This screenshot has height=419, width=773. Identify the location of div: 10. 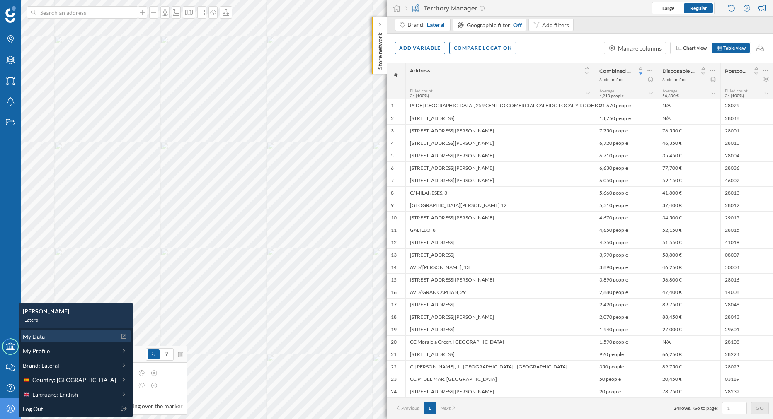
(394, 218).